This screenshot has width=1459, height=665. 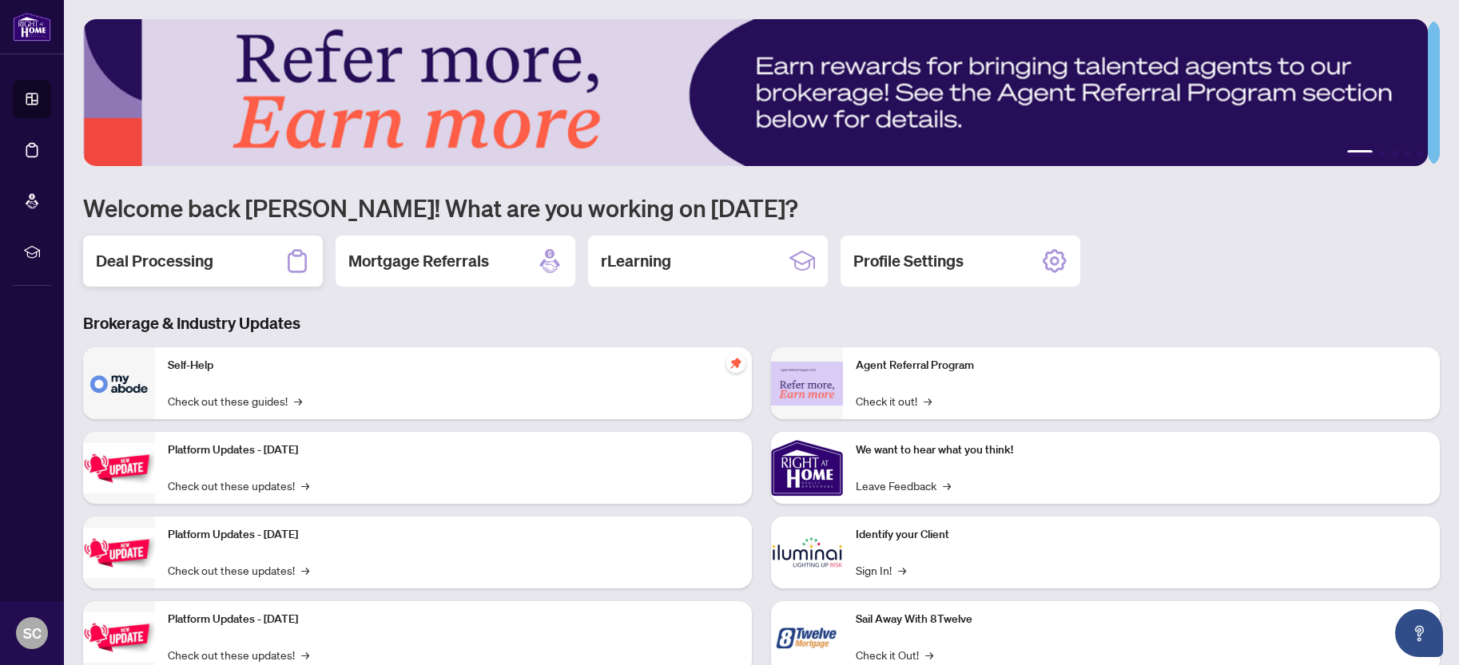 I want to click on h2: rLearning, so click(x=636, y=261).